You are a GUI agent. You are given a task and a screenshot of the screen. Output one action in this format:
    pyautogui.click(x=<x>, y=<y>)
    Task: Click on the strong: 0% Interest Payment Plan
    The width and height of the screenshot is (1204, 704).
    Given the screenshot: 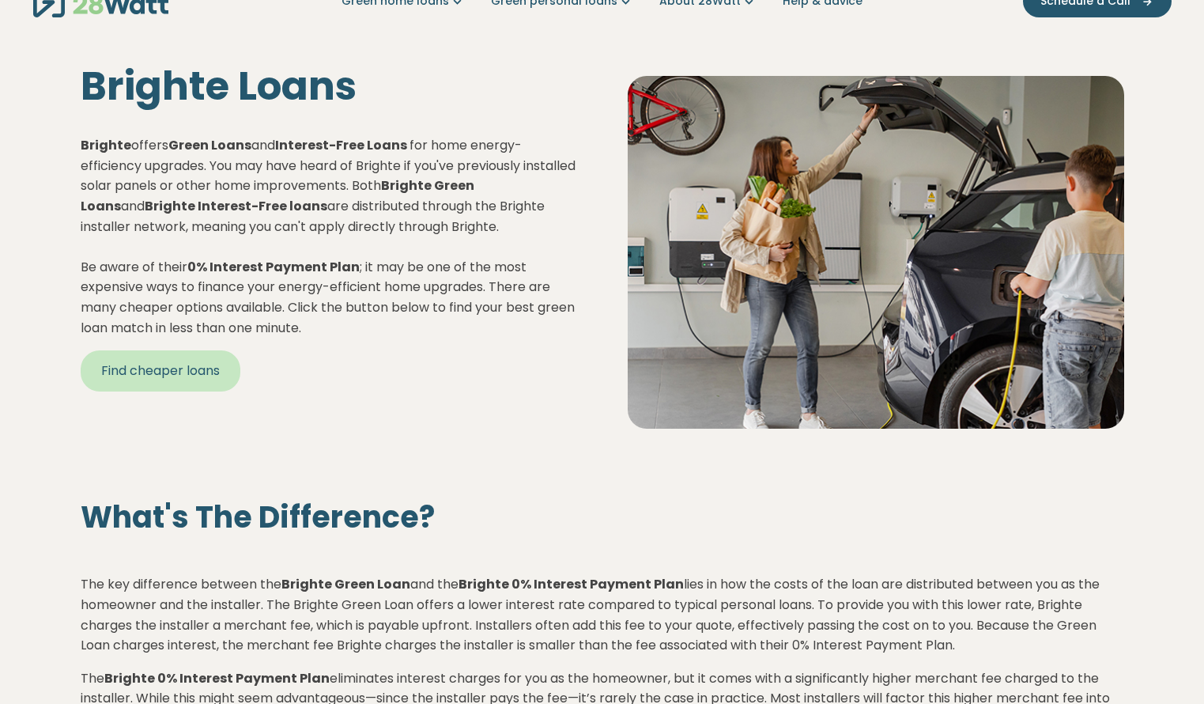 What is the action you would take?
    pyautogui.click(x=274, y=266)
    